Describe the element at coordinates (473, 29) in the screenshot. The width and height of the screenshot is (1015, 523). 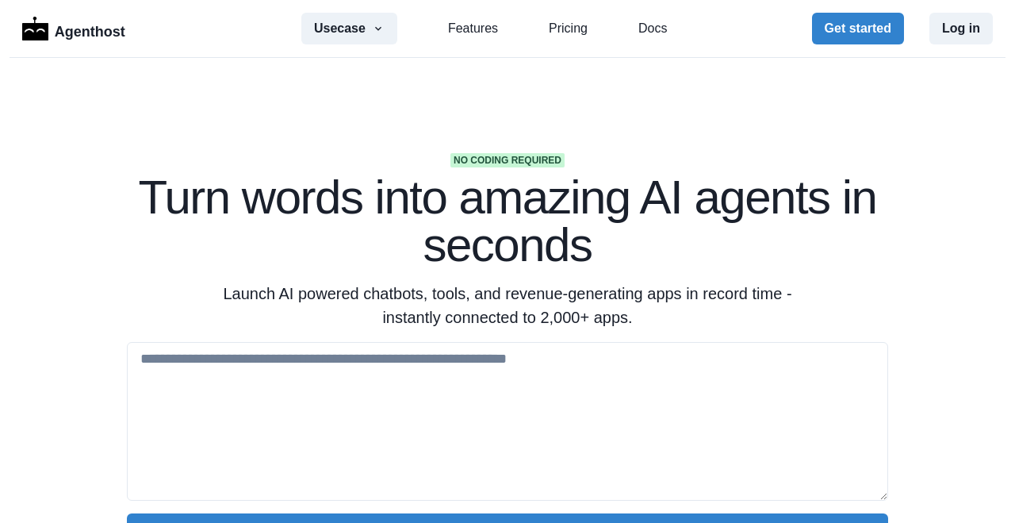
I see `a: Features` at that location.